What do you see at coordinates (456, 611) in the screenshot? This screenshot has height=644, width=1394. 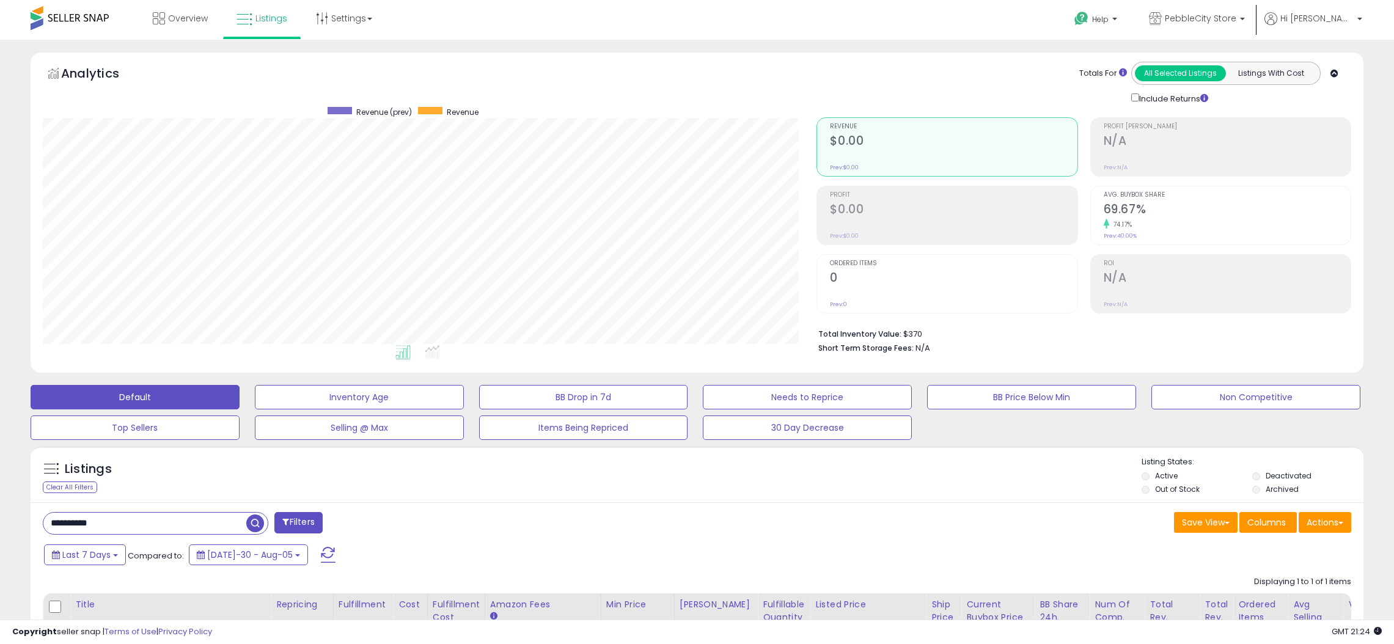 I see `div: Fulfillment Cost` at bounding box center [456, 611].